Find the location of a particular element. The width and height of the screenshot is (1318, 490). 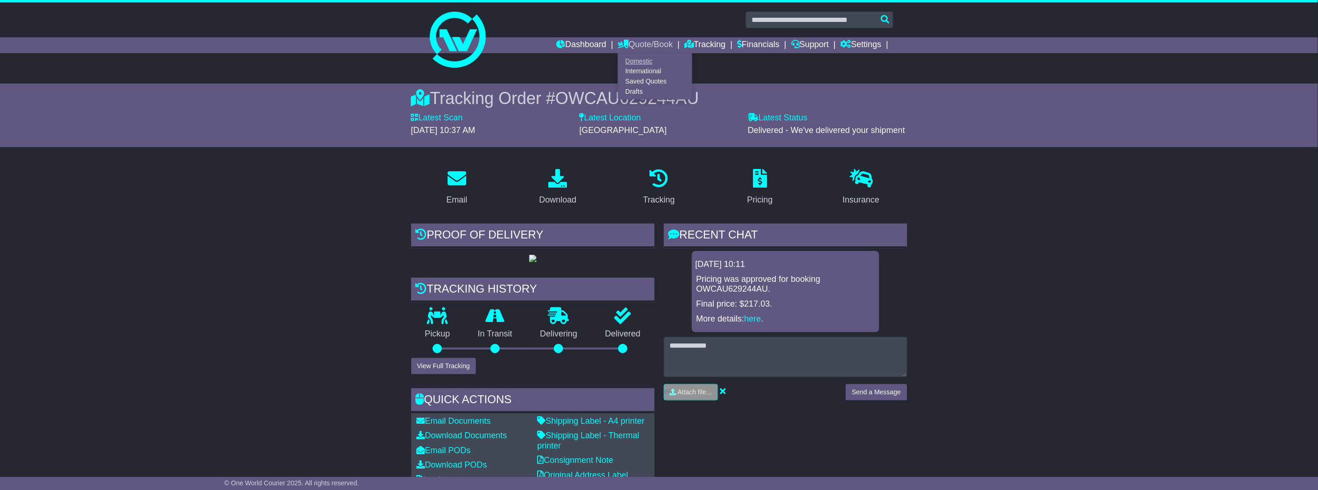

label: Latest Location is located at coordinates (610, 118).